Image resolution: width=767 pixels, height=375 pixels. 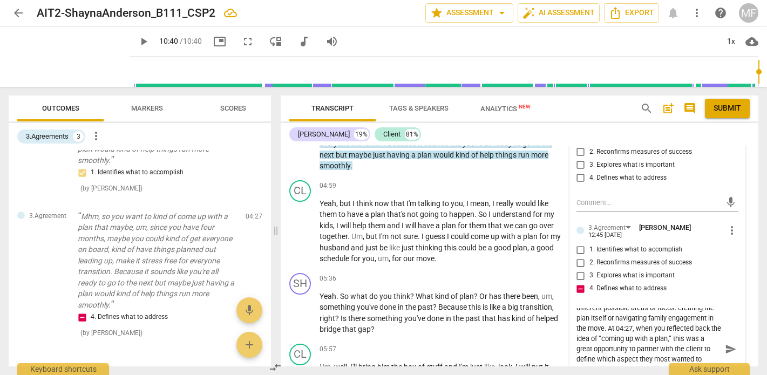 I want to click on button: Fullscreen, so click(x=248, y=42).